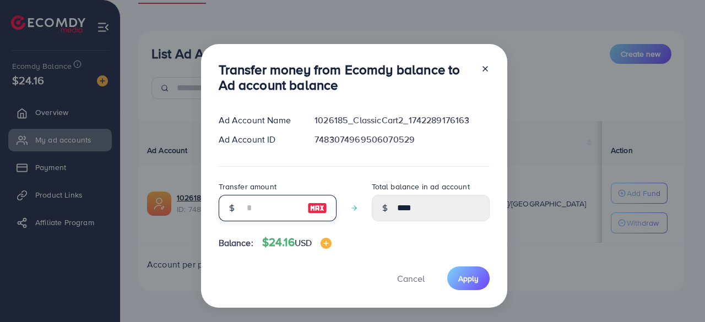 The image size is (705, 322). Describe the element at coordinates (303, 243) in the screenshot. I see `span: USD` at that location.